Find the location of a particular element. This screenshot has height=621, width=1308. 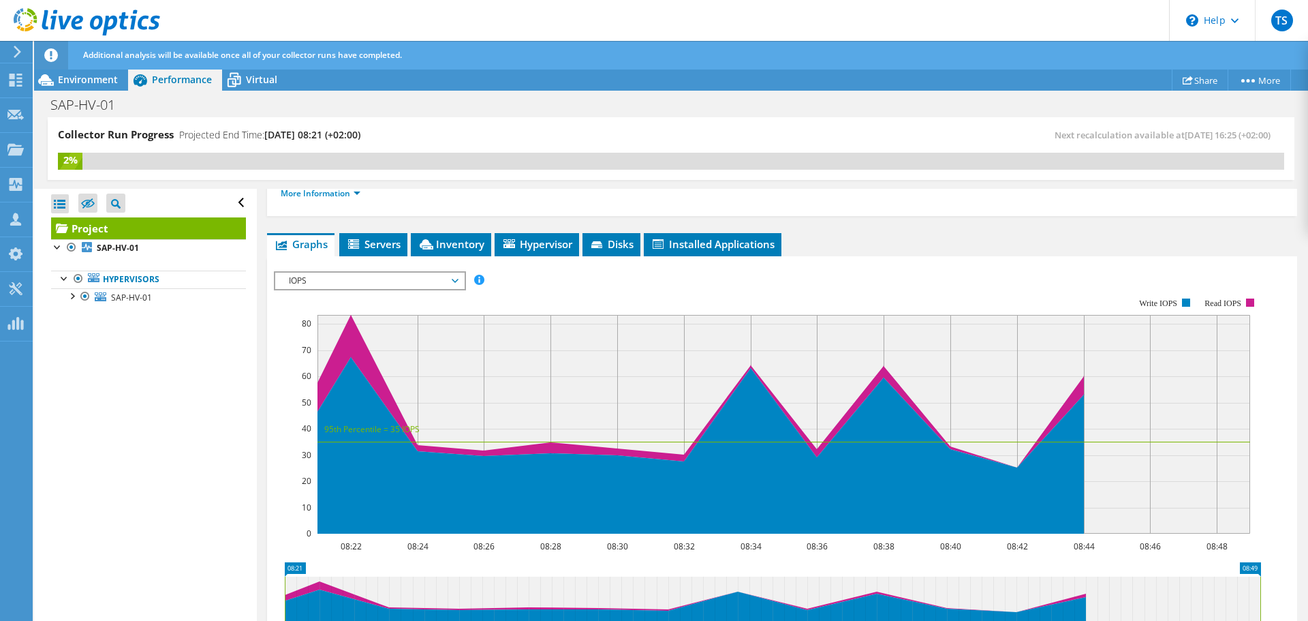

text: Write IOPS is located at coordinates (1158, 303).